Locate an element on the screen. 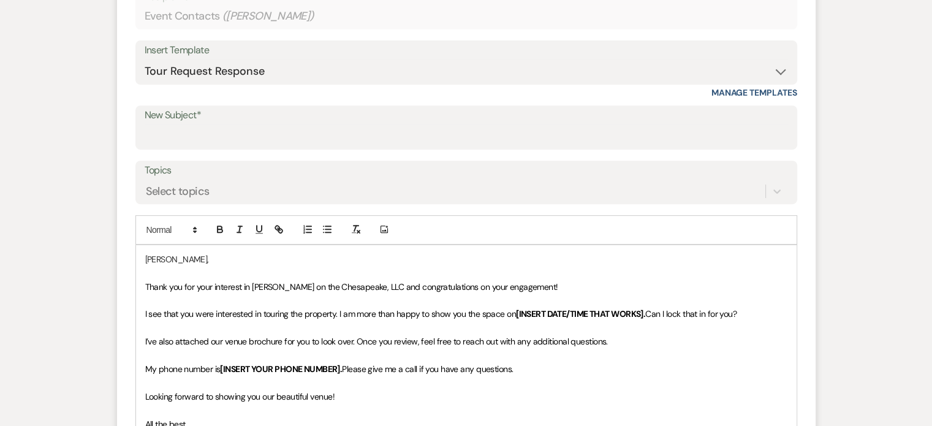  span: I’ve also attached our venue brochure for you to look over. Once you review, feel free to reach o... is located at coordinates (376, 341).